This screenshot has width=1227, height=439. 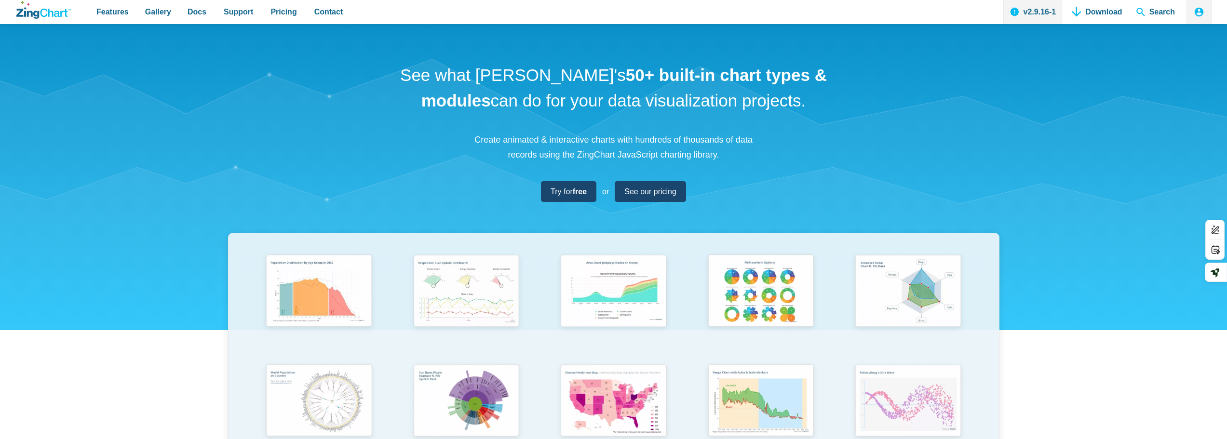 I want to click on strong: free, so click(x=580, y=191).